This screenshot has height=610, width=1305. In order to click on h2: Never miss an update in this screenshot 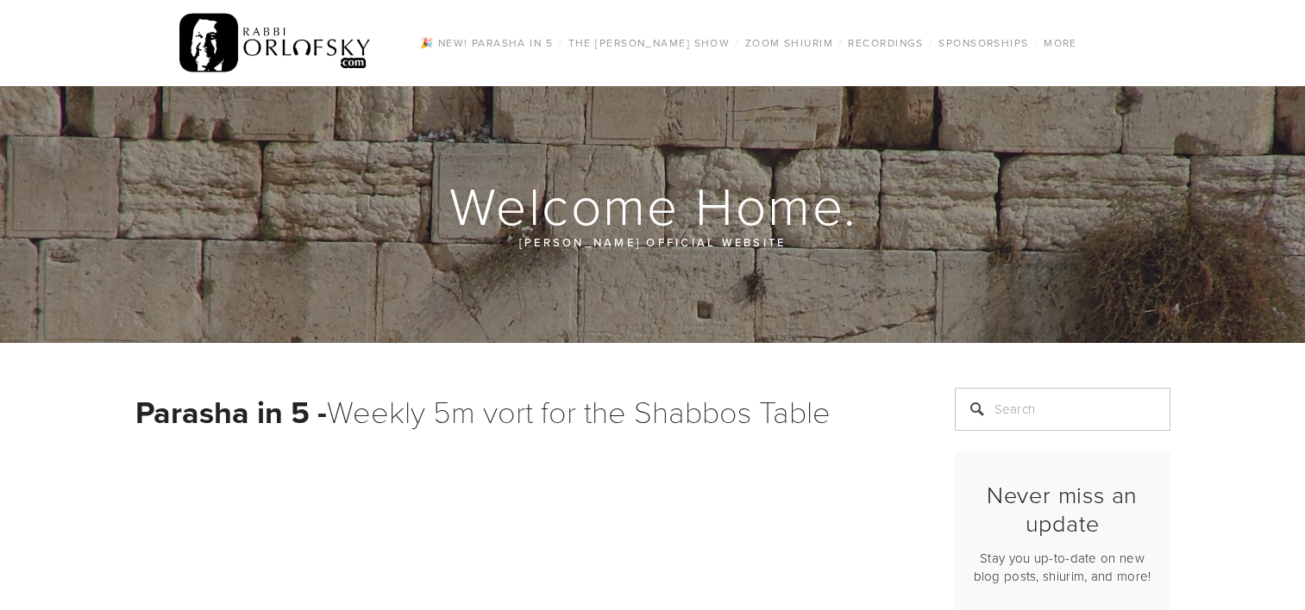, I will do `click(1062, 509)`.